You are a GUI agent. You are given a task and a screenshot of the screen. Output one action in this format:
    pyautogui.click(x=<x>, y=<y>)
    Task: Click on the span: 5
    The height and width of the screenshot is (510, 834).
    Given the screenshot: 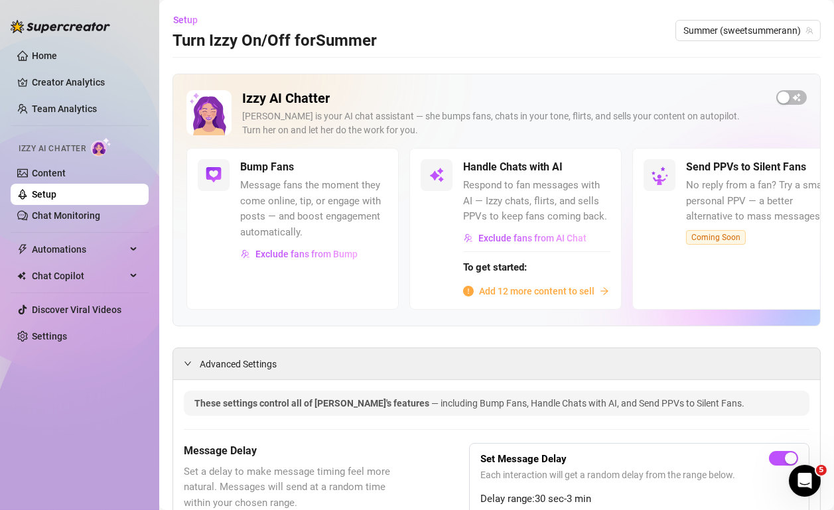 What is the action you would take?
    pyautogui.click(x=822, y=471)
    